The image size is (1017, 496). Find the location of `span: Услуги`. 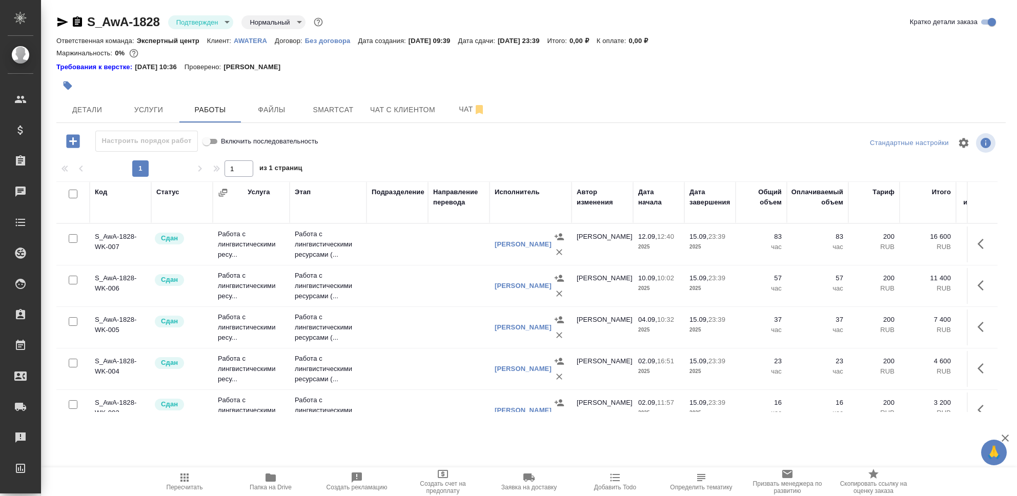

span: Услуги is located at coordinates (149, 110).